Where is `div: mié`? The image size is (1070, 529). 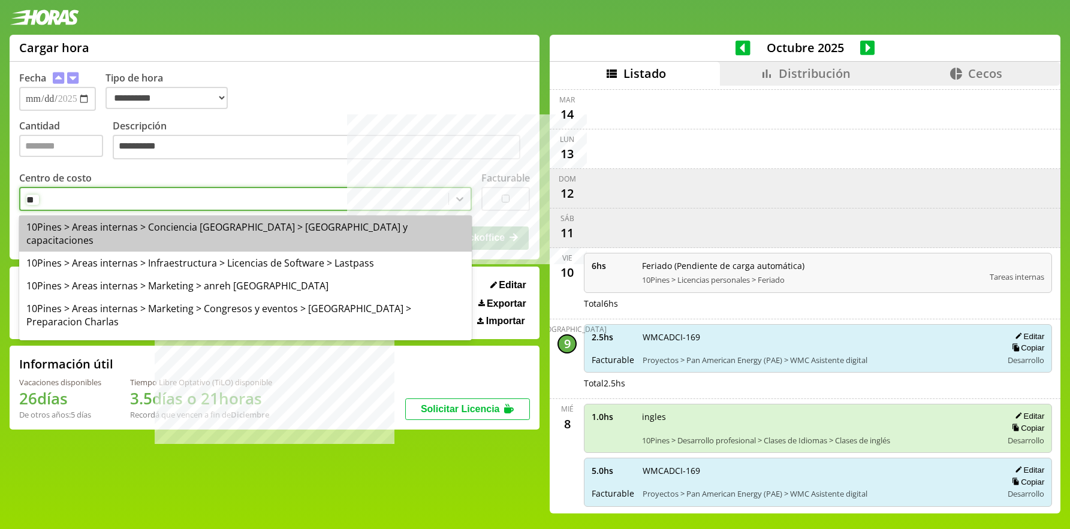
div: mié is located at coordinates (567, 409).